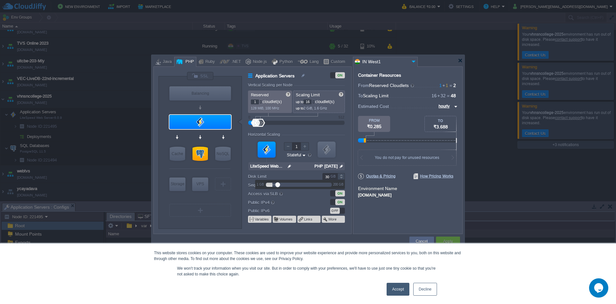 The width and height of the screenshot is (616, 304). What do you see at coordinates (337, 62) in the screenshot?
I see `div: Custom` at bounding box center [337, 62].